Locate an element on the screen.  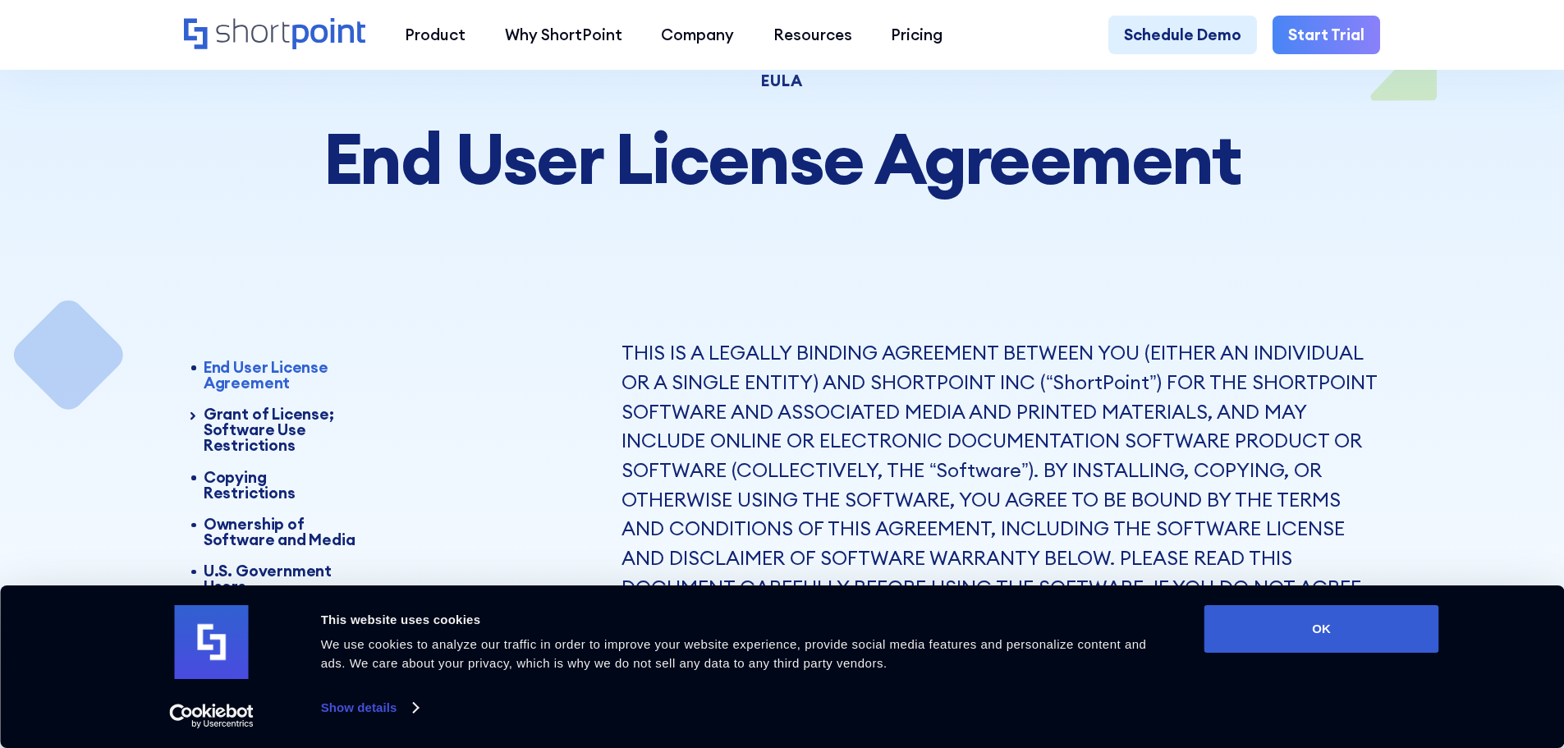
a: Home is located at coordinates (274, 34).